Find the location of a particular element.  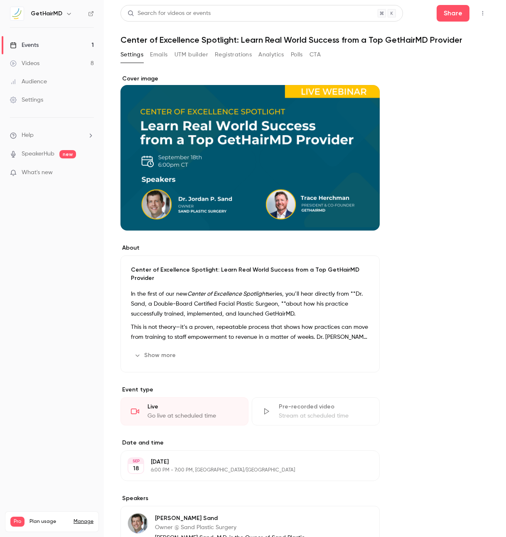

a: SpeakerHub is located at coordinates (38, 154).